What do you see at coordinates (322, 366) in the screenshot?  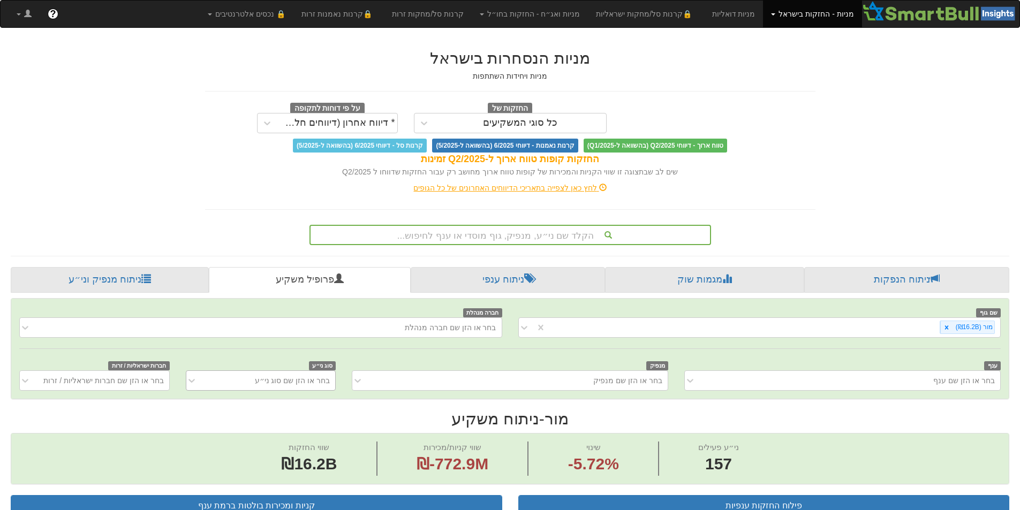 I see `span: סוג ני״ע` at bounding box center [322, 366].